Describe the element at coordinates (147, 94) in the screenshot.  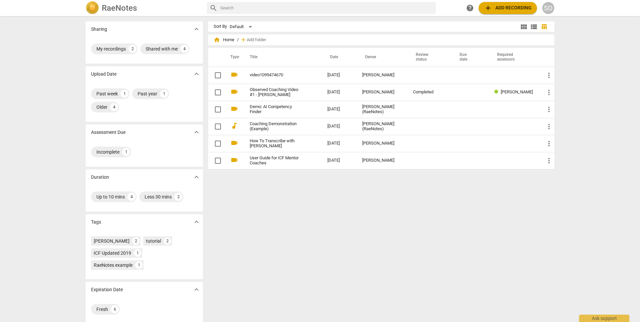
I see `div: Past year` at that location.